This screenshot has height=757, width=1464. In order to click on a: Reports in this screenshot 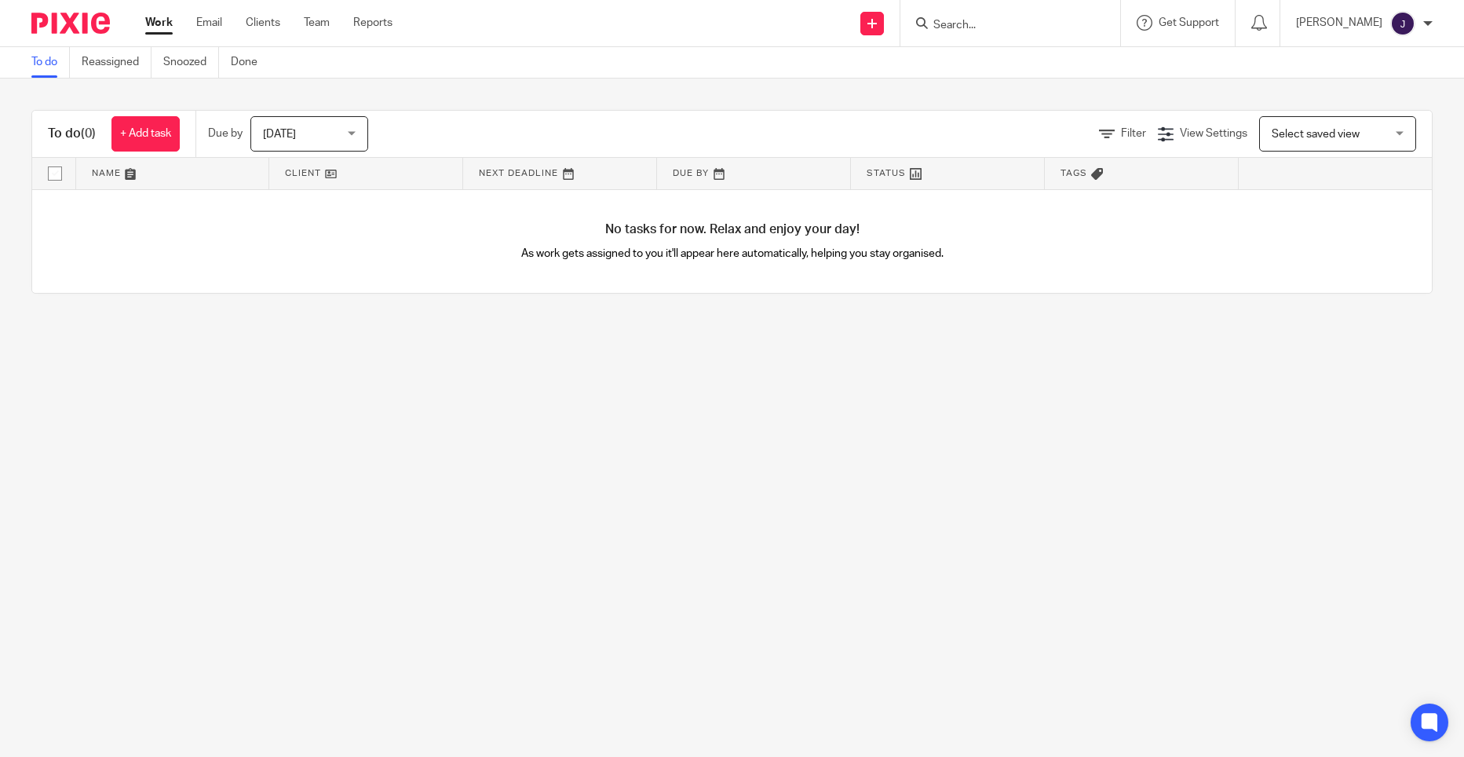, I will do `click(373, 23)`.